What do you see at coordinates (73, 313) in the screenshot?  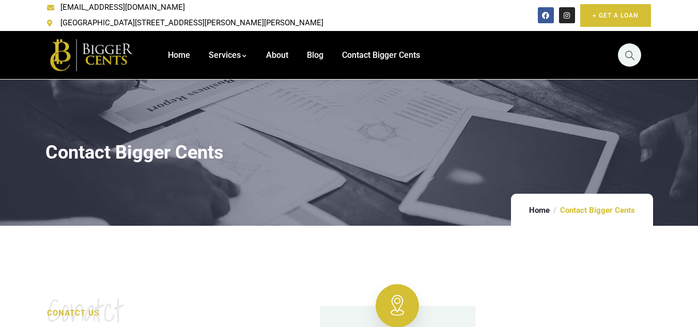 I see `span: conatct us` at bounding box center [73, 313].